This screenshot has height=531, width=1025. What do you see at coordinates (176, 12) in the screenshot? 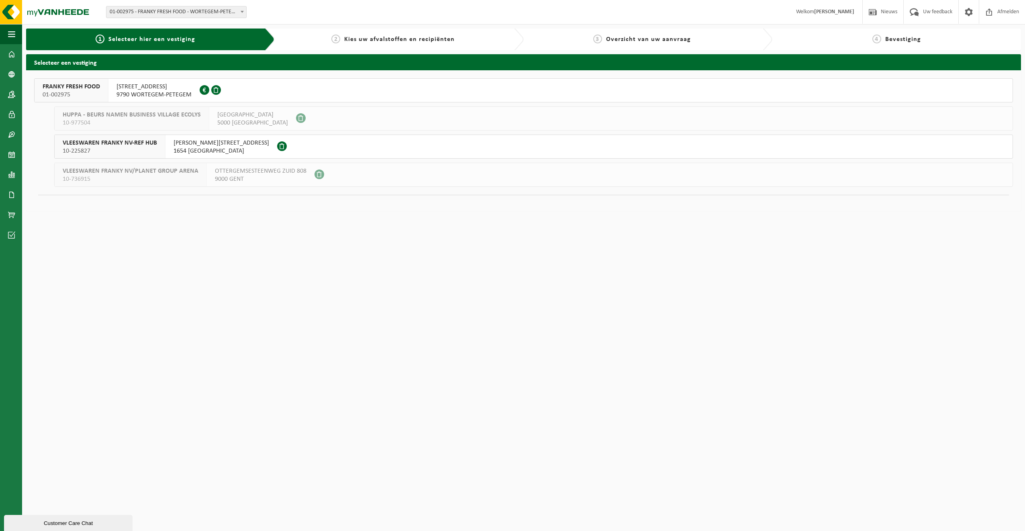
I see `span: 01-002975 - FRANKY FRESH FOOD - WORTEGEM-PETEGEM` at bounding box center [176, 12].